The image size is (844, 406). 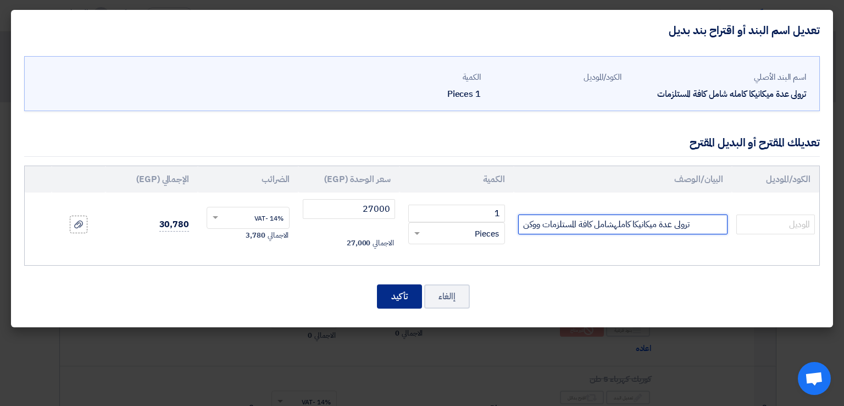 I want to click on input: الموديل, so click(x=775, y=224).